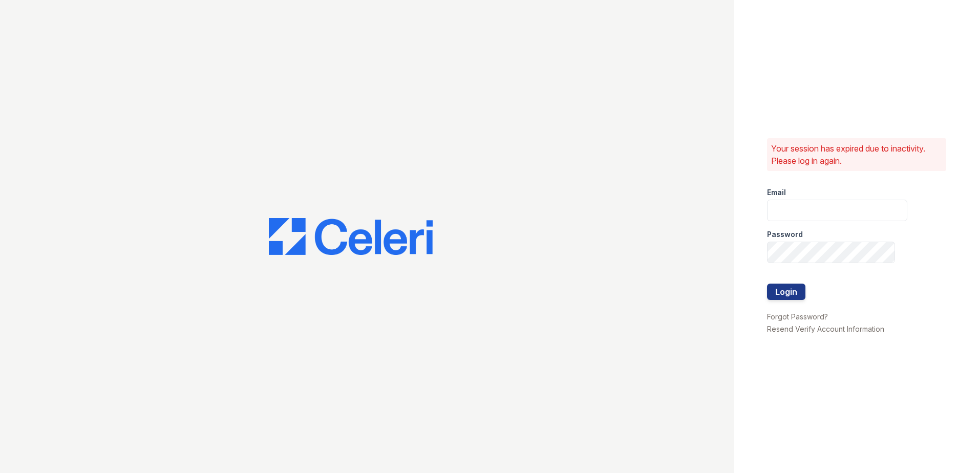  I want to click on button: Login, so click(786, 292).